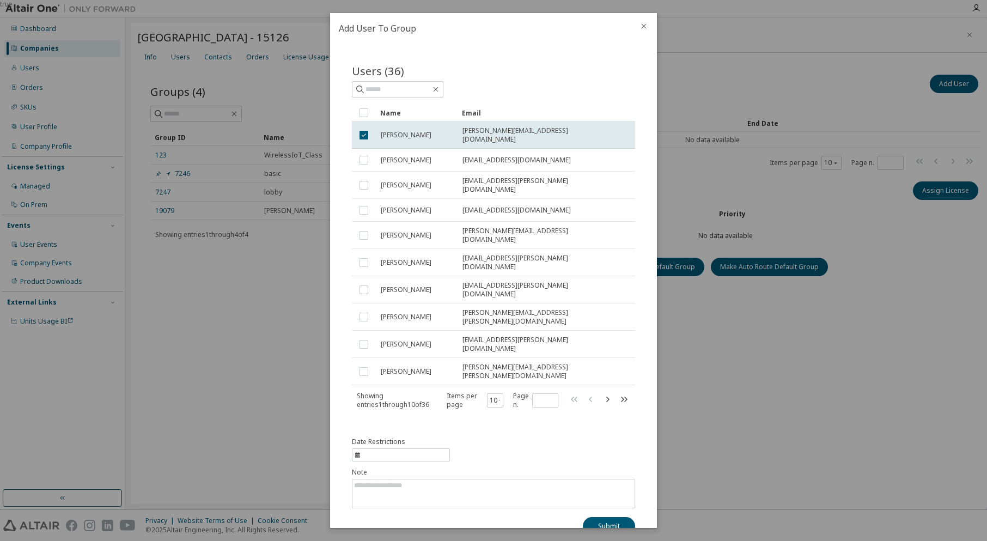  Describe the element at coordinates (644, 26) in the screenshot. I see `button: close` at that location.